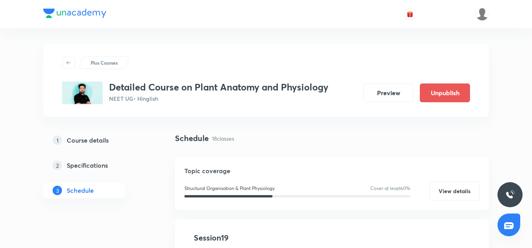  I want to click on h5: Course details, so click(87, 140).